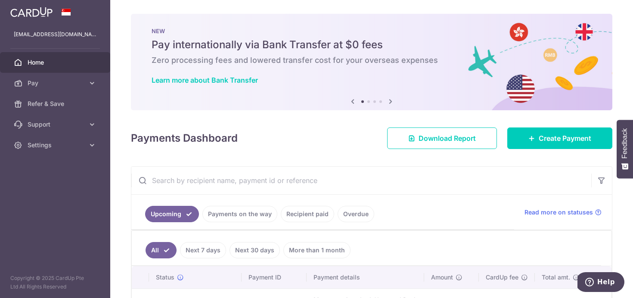 The height and width of the screenshot is (298, 633). I want to click on button: Feedback - Show survey, so click(625, 149).